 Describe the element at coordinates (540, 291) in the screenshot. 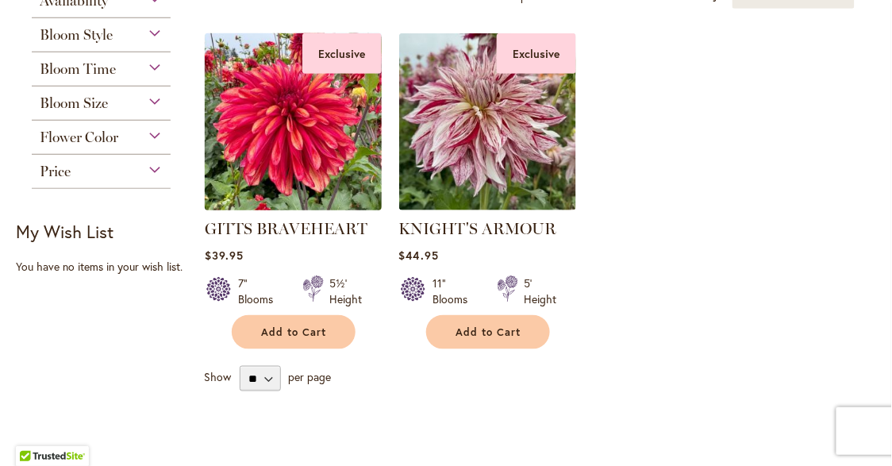

I see `div: 5' Height` at that location.